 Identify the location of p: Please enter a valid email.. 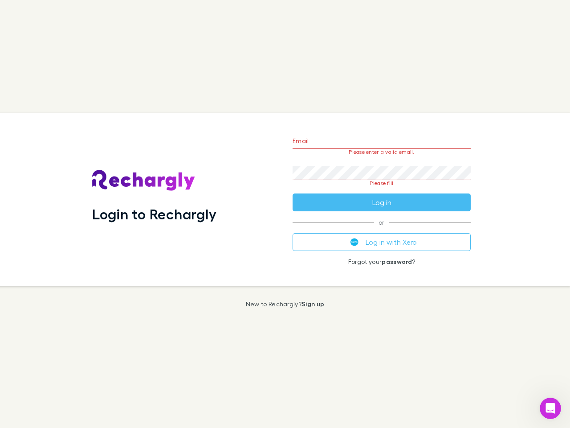
(382, 152).